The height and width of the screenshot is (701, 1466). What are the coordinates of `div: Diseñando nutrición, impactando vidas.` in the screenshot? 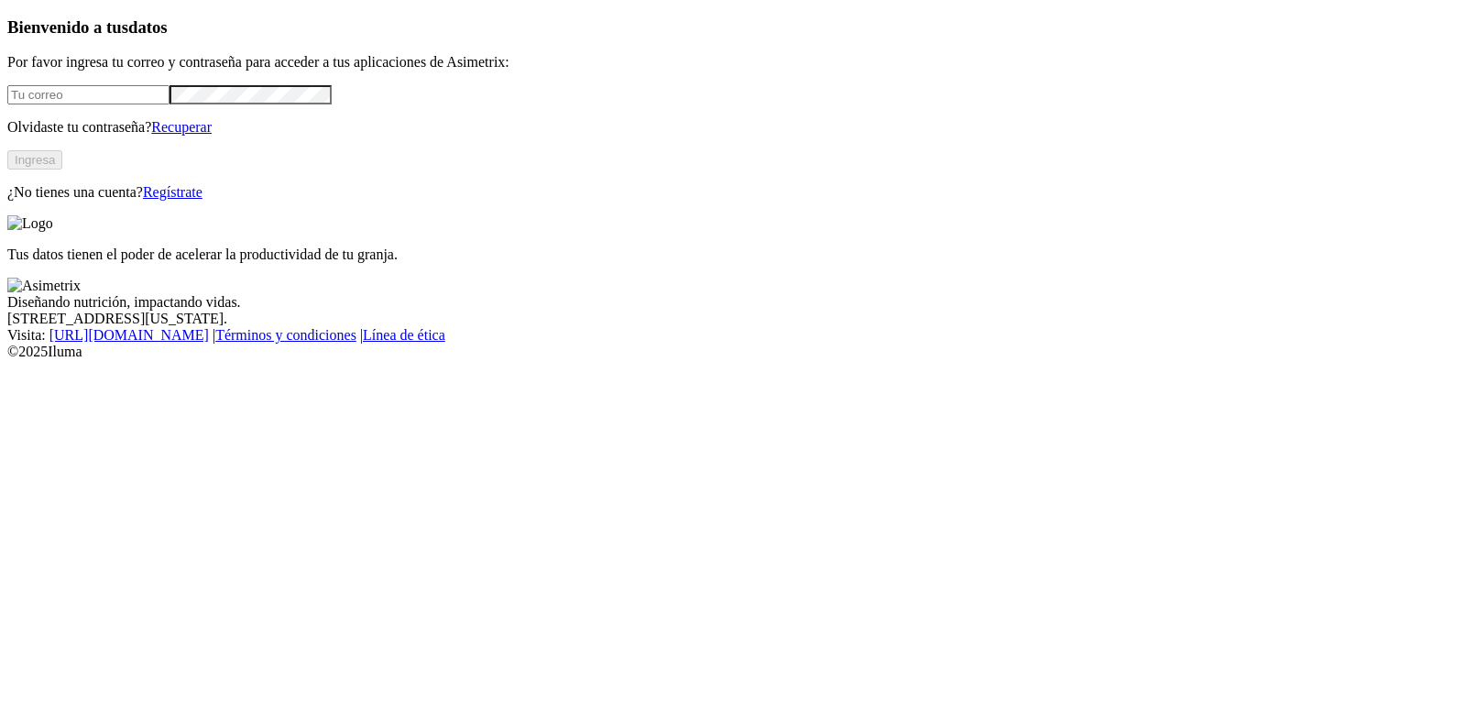 It's located at (733, 302).